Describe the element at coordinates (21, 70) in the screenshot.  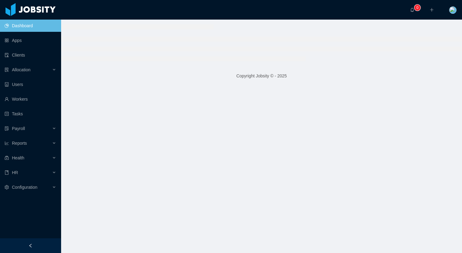
I see `span: Allocation` at that location.